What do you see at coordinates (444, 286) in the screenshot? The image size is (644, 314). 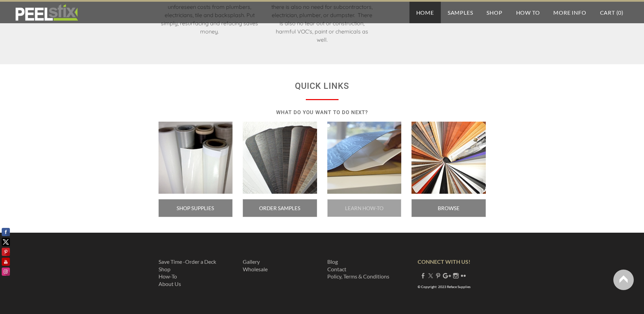 I see `font: © Copyright 2023 Reface Supplies` at bounding box center [444, 286].